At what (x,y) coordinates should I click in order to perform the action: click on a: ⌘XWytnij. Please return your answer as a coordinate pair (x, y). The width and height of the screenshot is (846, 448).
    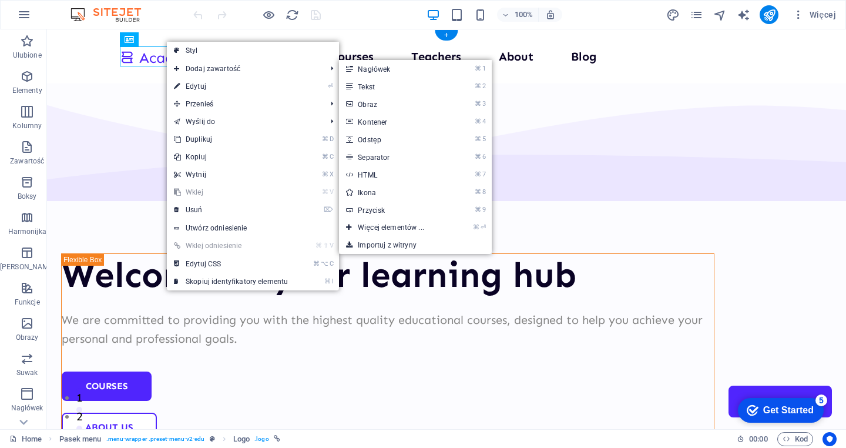
    Looking at the image, I should click on (231, 175).